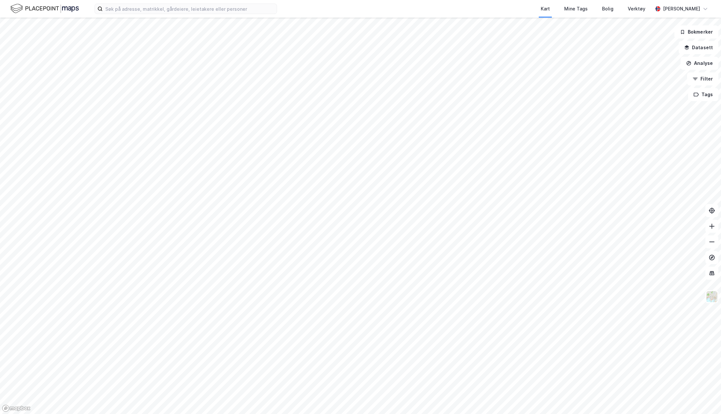  I want to click on div: Kart, so click(545, 9).